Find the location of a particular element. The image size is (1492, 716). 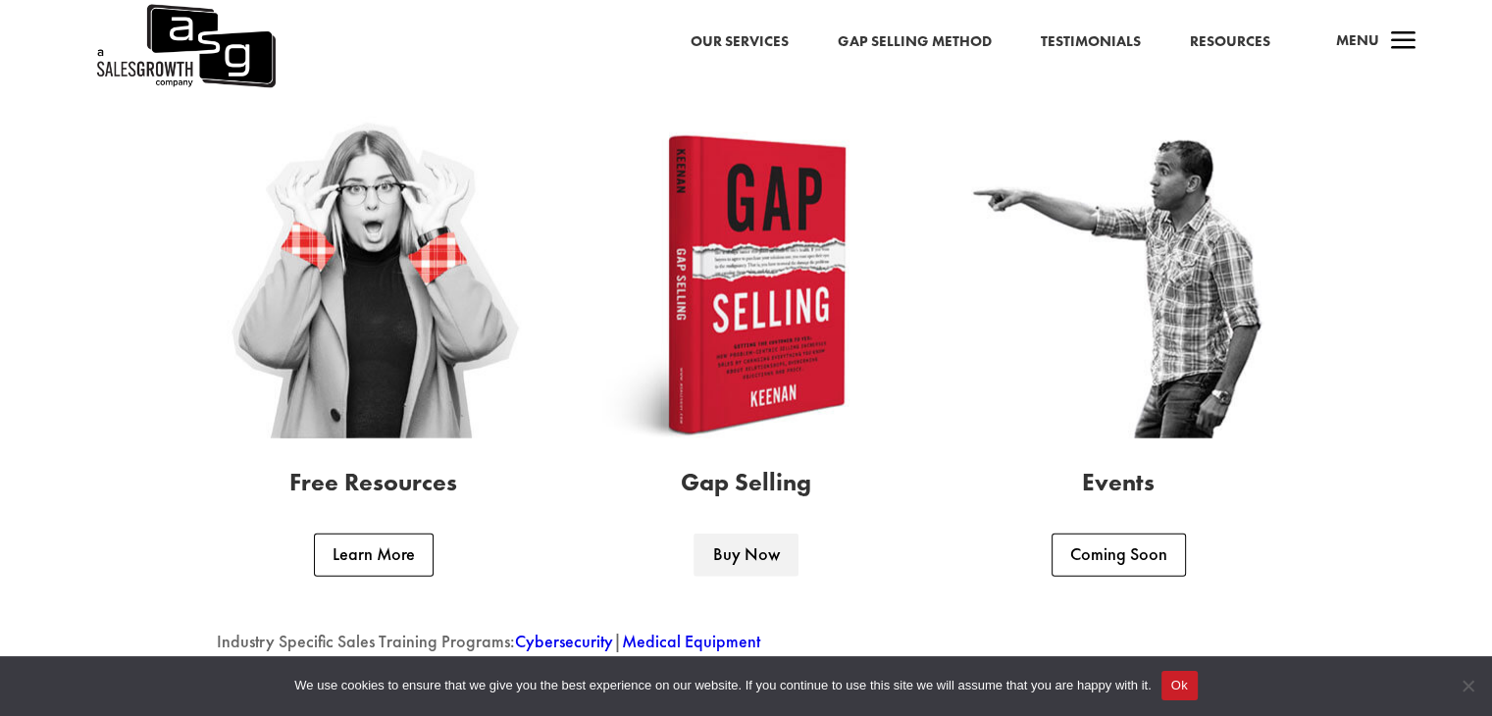

a: Testimonials is located at coordinates (1091, 42).